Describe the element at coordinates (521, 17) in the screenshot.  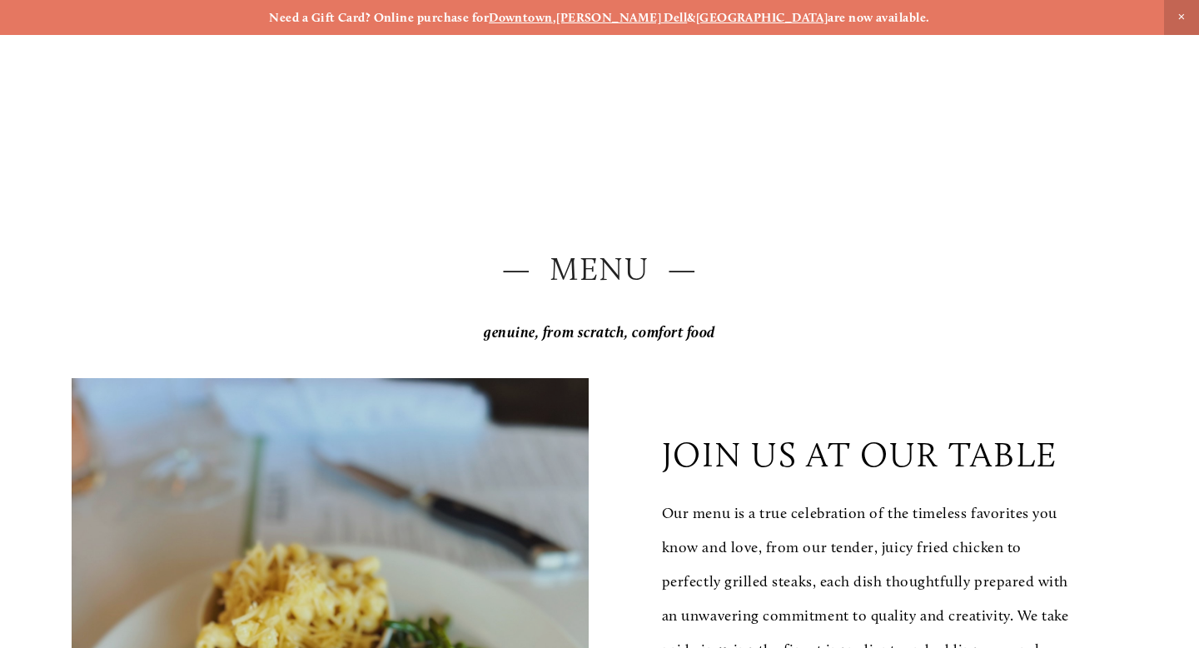
I see `strong: Downtown` at that location.